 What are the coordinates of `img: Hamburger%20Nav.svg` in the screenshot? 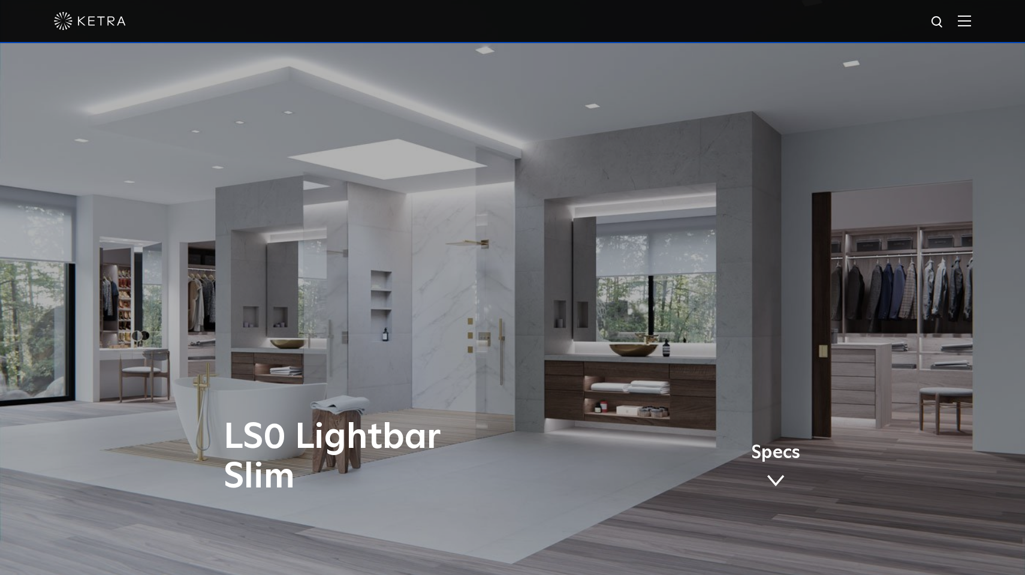 It's located at (965, 20).